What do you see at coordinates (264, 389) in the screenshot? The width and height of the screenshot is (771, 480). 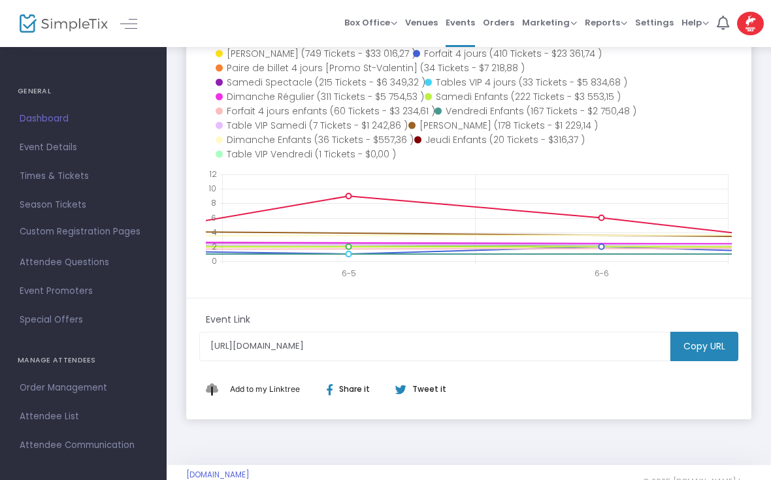 I see `button: Add This to My Linktree` at bounding box center [264, 389].